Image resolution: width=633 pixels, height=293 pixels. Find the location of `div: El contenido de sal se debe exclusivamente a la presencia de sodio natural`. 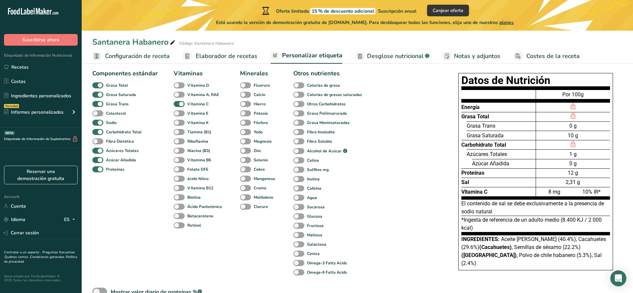

div: El contenido de sal se debe exclusivamente a la presencia de sodio natural is located at coordinates (535, 208).